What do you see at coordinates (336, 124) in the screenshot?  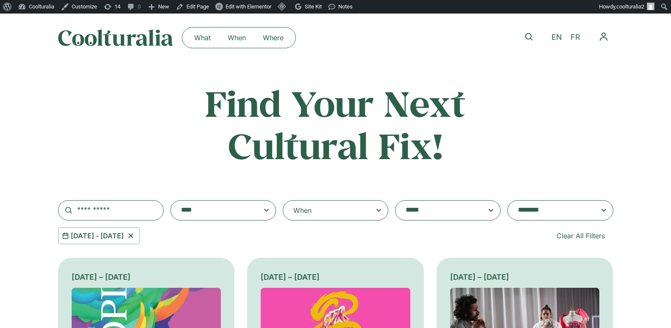 I see `h2: Find Your Next Cultural Fix!` at bounding box center [336, 124].